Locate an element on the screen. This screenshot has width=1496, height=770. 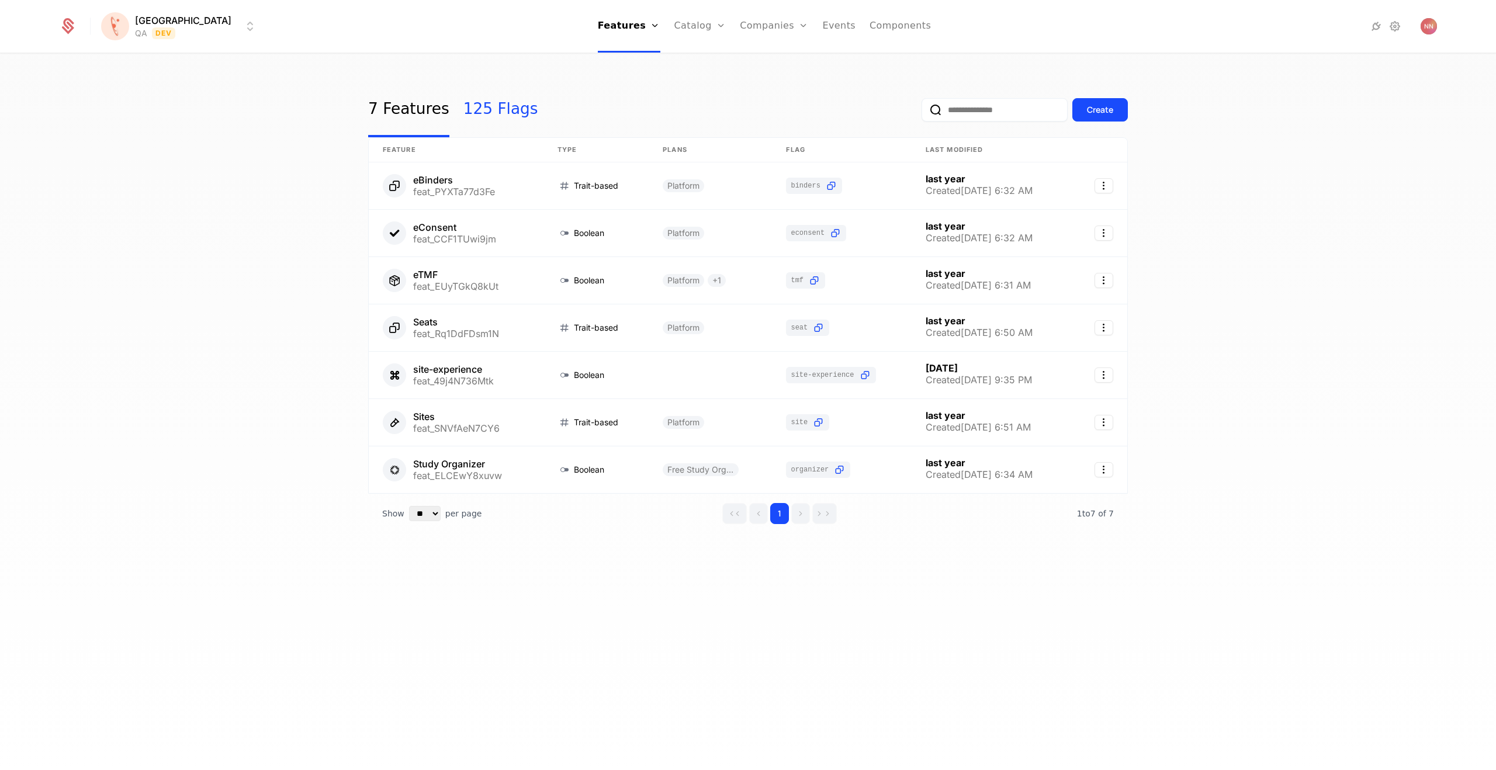
span: Show is located at coordinates (393, 514).